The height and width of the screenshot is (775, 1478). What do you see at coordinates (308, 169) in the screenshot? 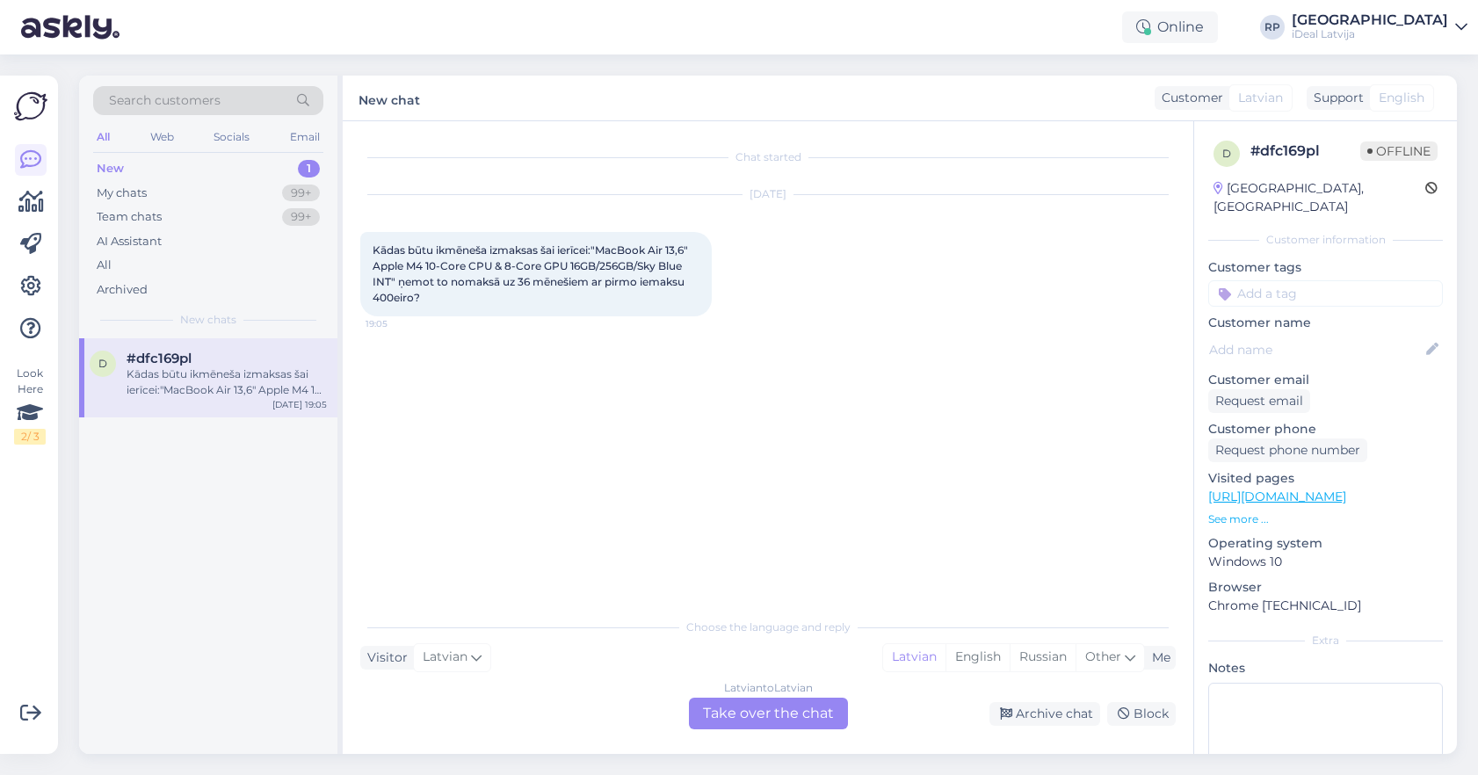
I see `div: 1` at bounding box center [308, 169].